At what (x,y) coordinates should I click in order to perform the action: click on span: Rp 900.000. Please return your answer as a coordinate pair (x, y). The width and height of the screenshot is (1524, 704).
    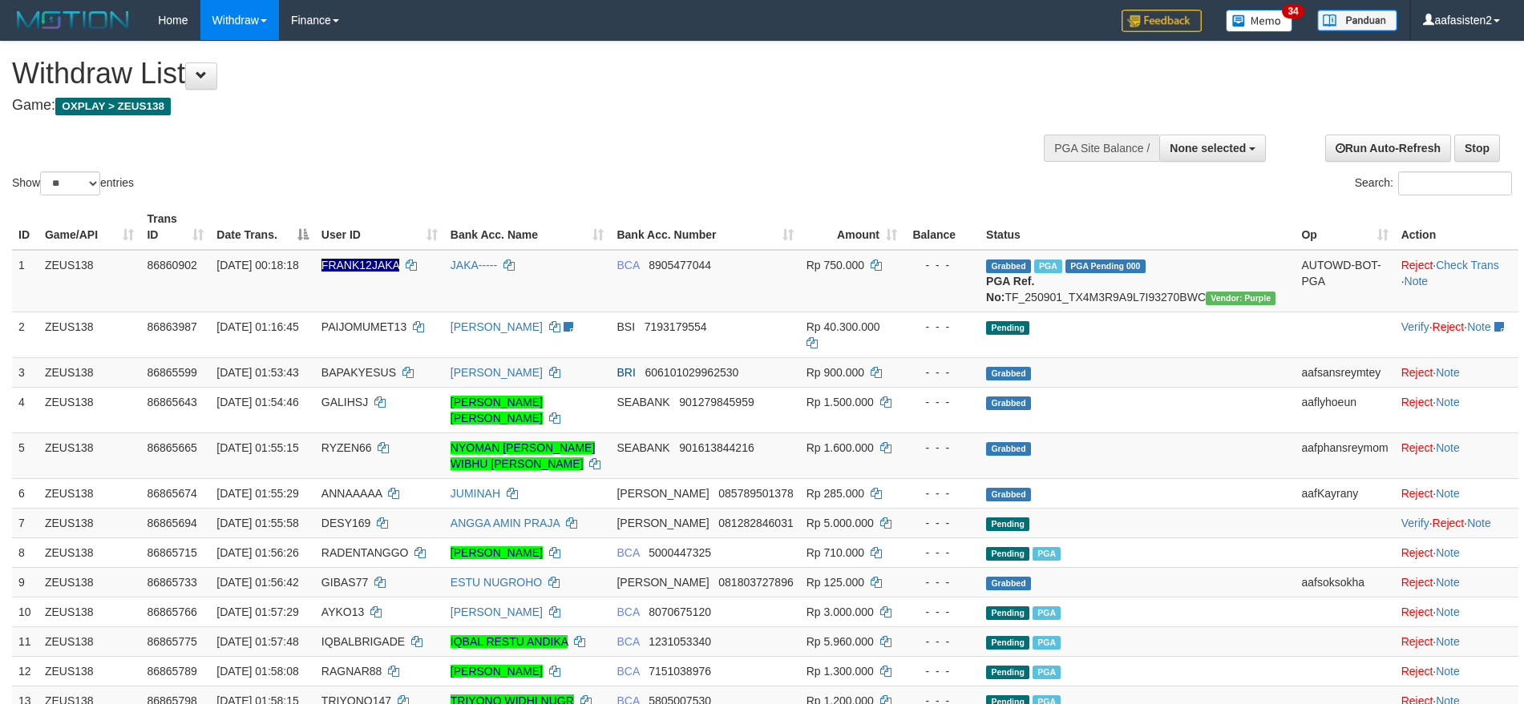
    Looking at the image, I should click on (835, 373).